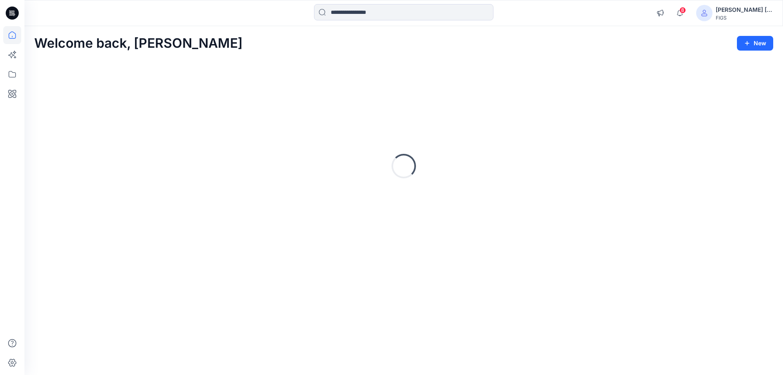 This screenshot has height=375, width=783. What do you see at coordinates (755, 43) in the screenshot?
I see `button: New` at bounding box center [755, 43].